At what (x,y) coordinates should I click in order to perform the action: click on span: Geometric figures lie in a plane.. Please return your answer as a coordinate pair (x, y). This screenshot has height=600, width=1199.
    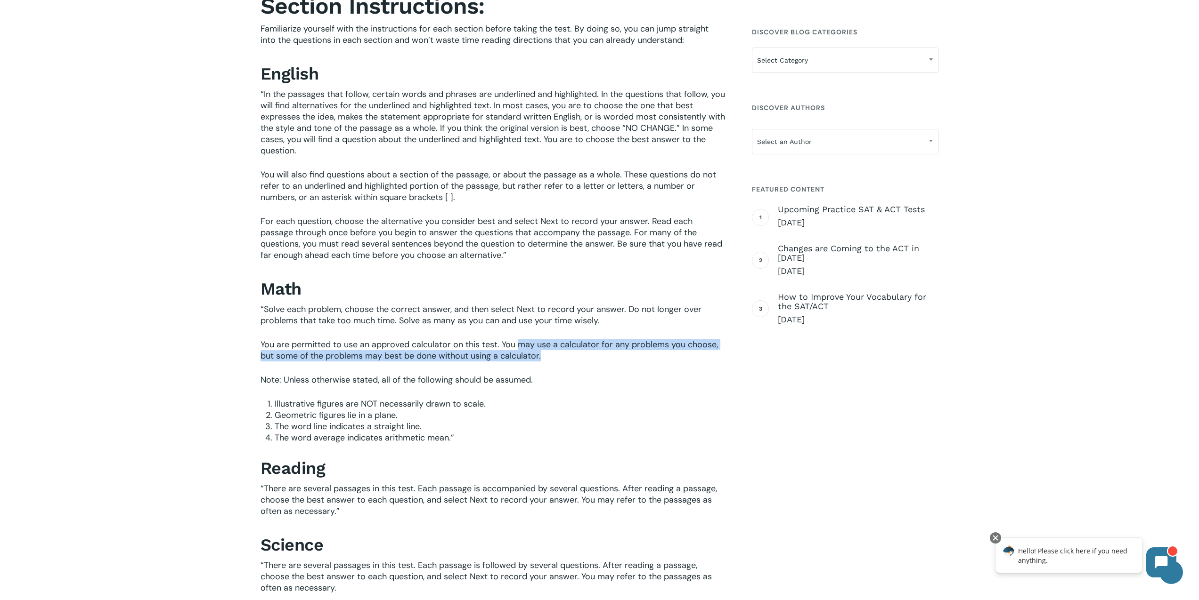
    Looking at the image, I should click on (336, 415).